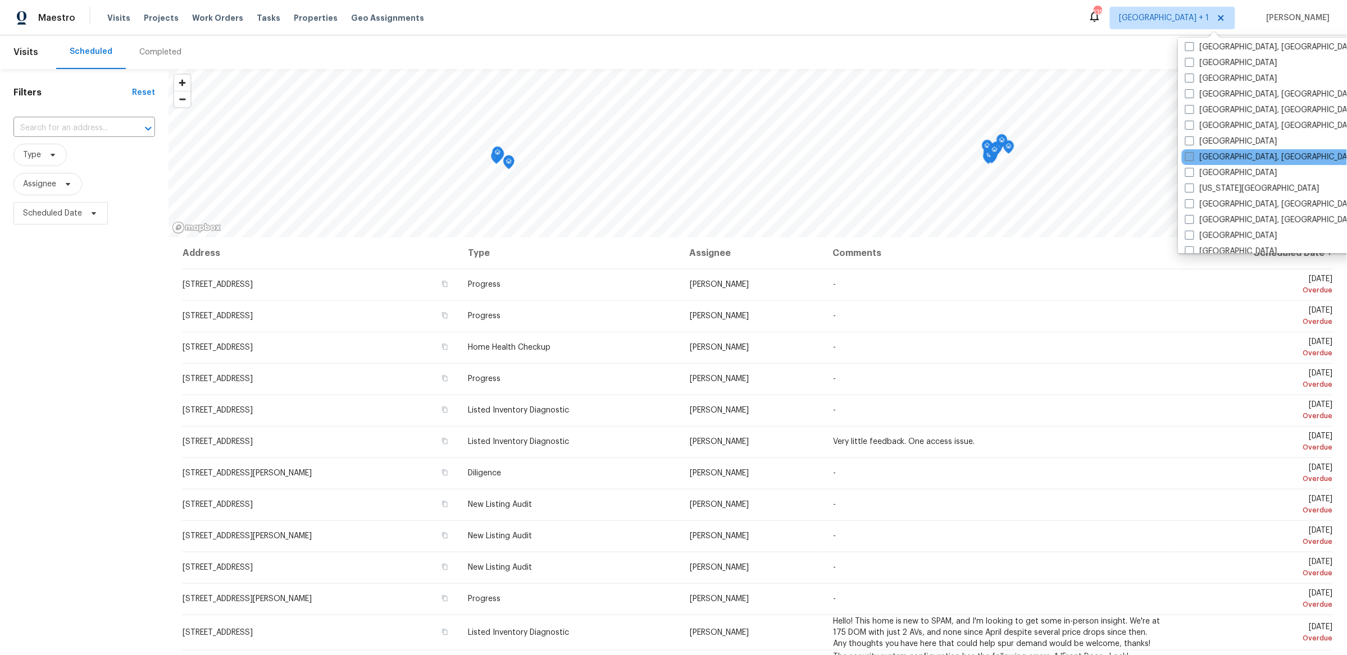 The width and height of the screenshot is (1347, 655). Describe the element at coordinates (39, 184) in the screenshot. I see `span: Assignee` at that location.